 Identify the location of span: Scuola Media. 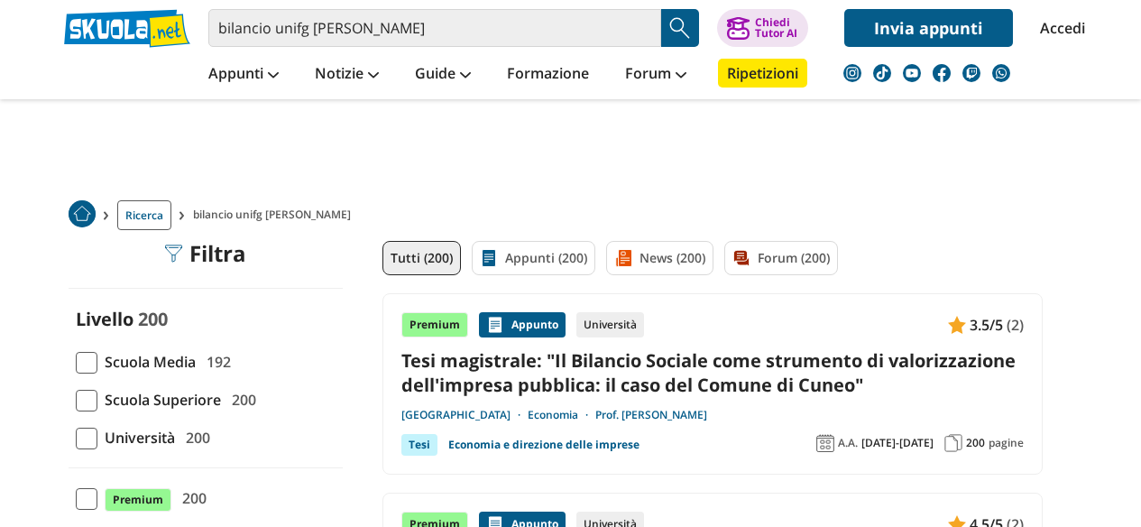
(146, 362).